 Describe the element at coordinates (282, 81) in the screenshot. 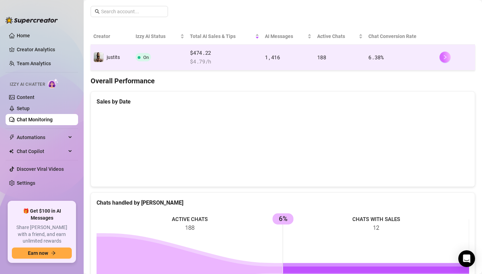

I see `h4: Overall Performance` at that location.